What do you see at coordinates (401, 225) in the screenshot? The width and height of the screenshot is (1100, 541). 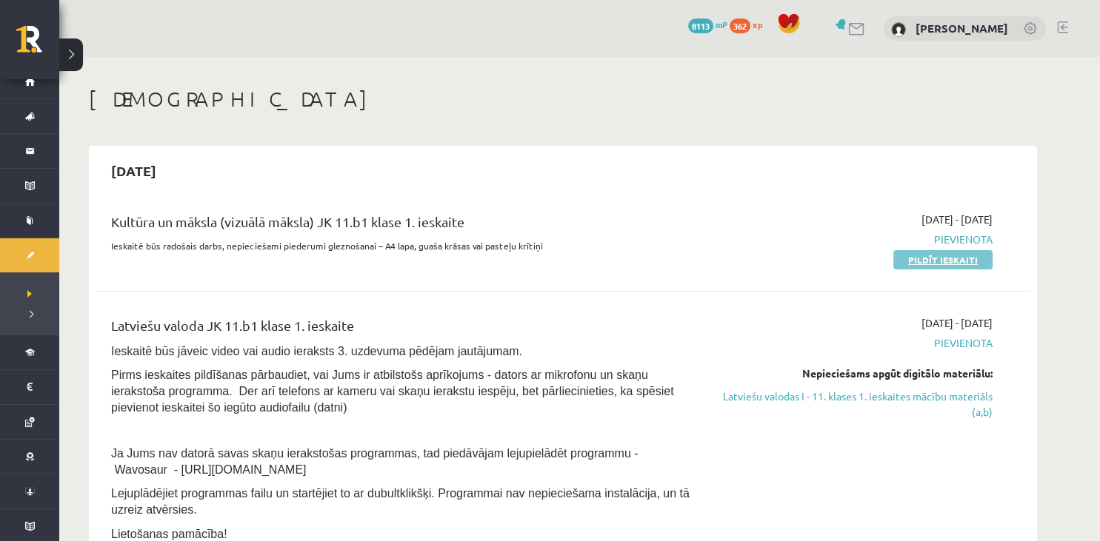 I see `div: Kultūra un māksla (vizuālā māksla) JK 11.b1 klase 1. ieskaite` at bounding box center [401, 225].